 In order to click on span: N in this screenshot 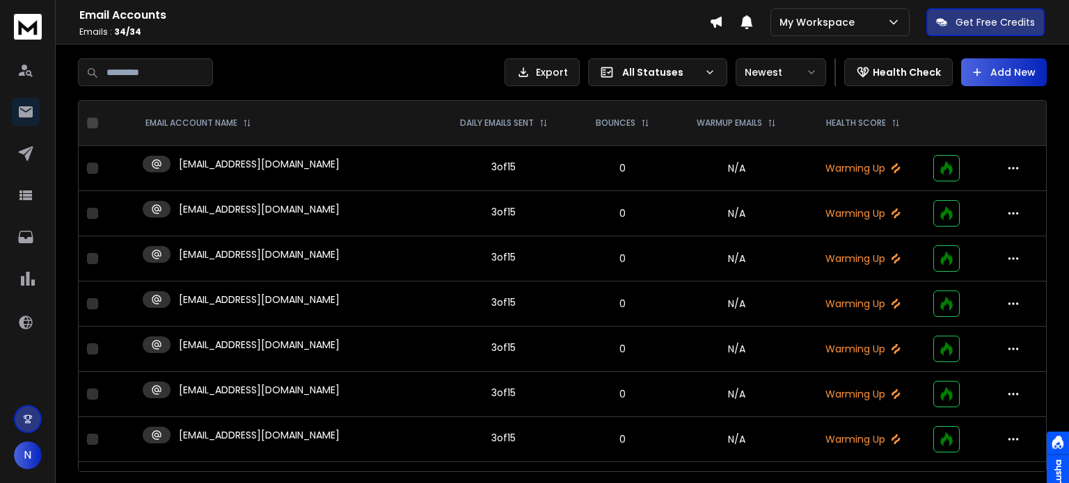, I will do `click(28, 456)`.